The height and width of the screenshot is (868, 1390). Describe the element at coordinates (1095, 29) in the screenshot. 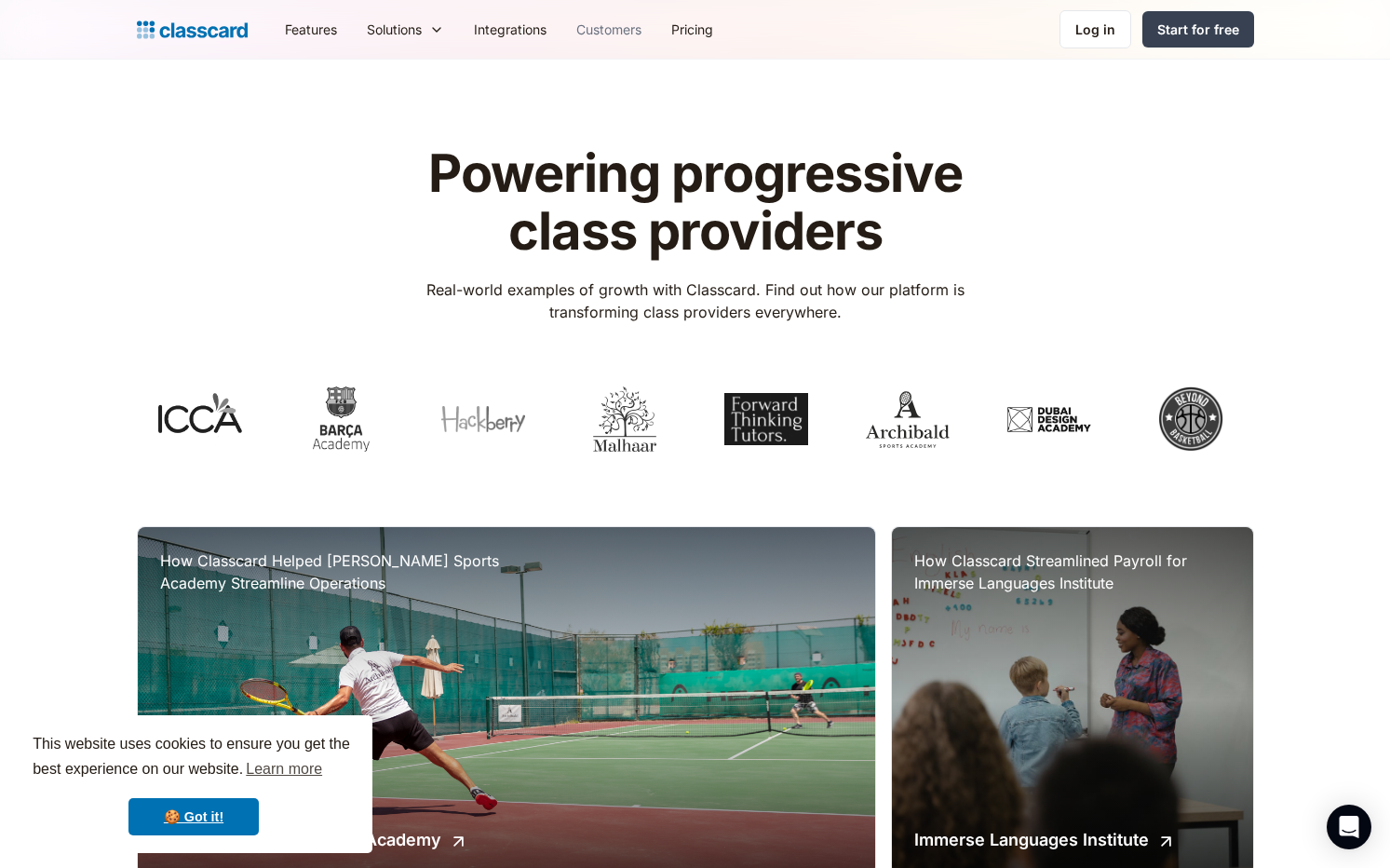

I see `div: Log in` at that location.